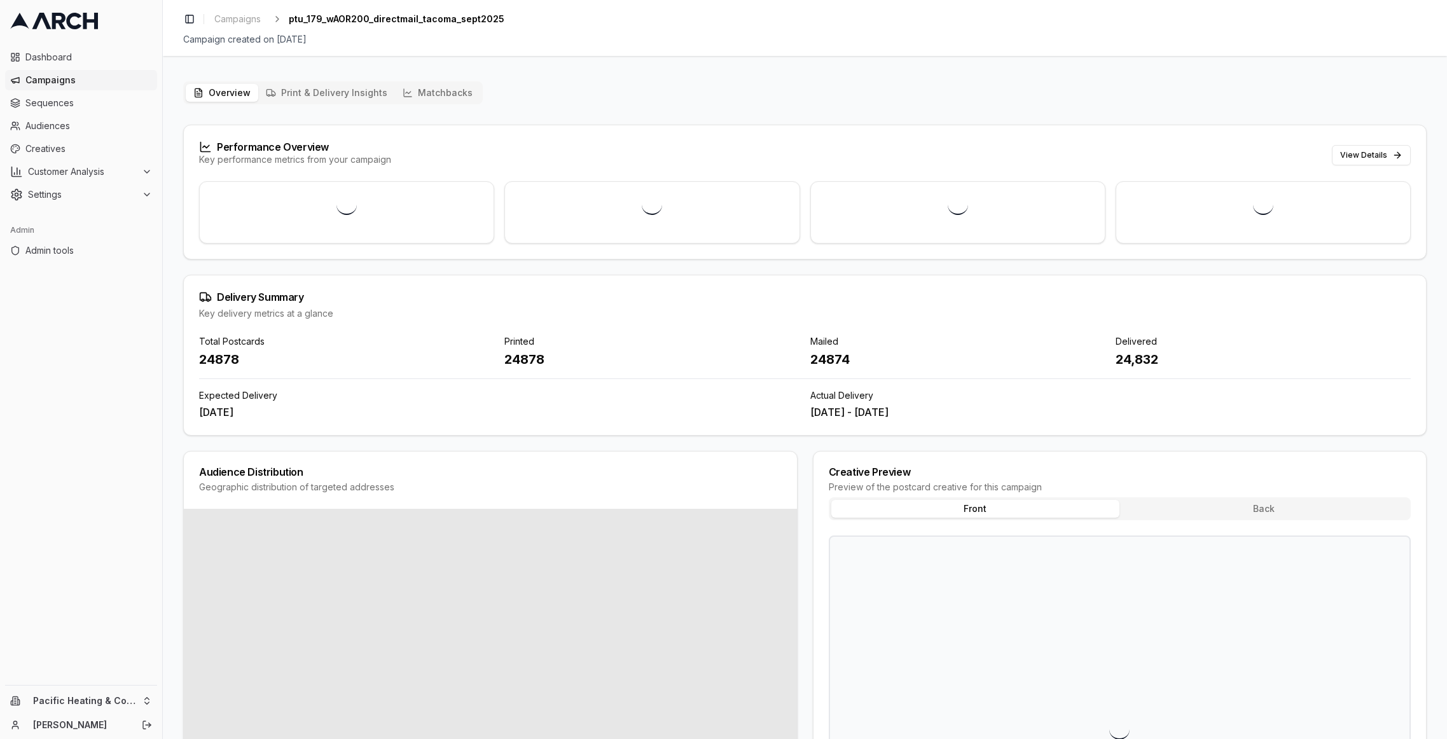 Image resolution: width=1447 pixels, height=739 pixels. Describe the element at coordinates (1263, 341) in the screenshot. I see `div: Delivered` at that location.